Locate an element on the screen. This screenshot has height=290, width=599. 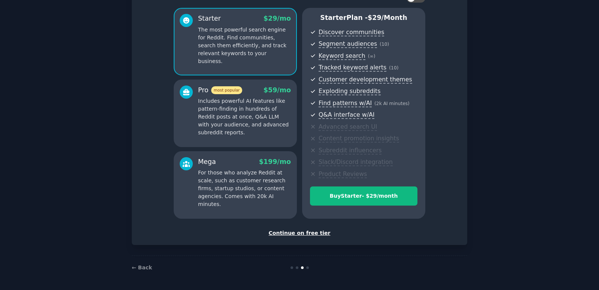
p: Includes powerful AI features like pattern-finding in hundreds of Reddit posts at once, Q&A LLM w... is located at coordinates (245, 116).